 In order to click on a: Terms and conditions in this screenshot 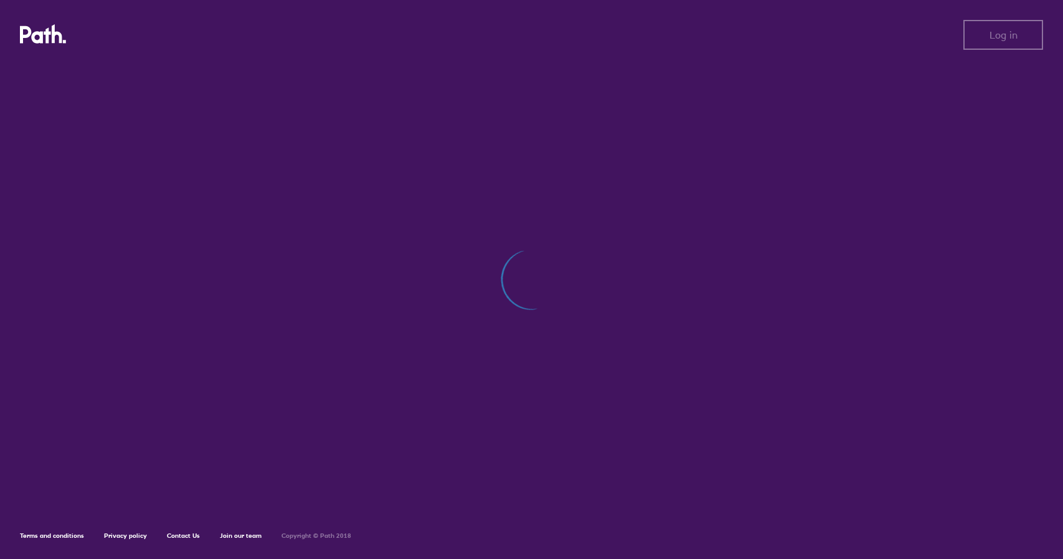, I will do `click(52, 536)`.